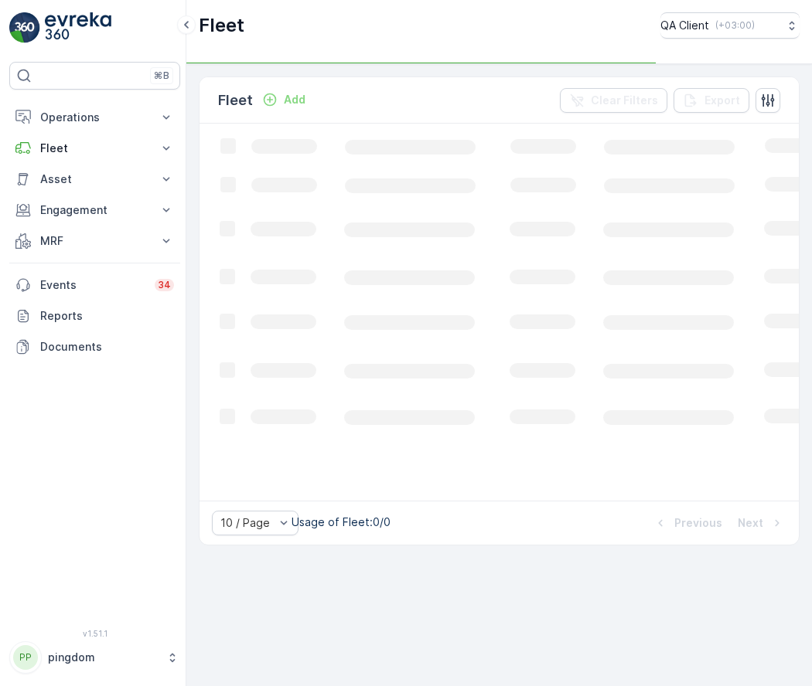 Image resolution: width=812 pixels, height=686 pixels. I want to click on p: pingdom, so click(103, 658).